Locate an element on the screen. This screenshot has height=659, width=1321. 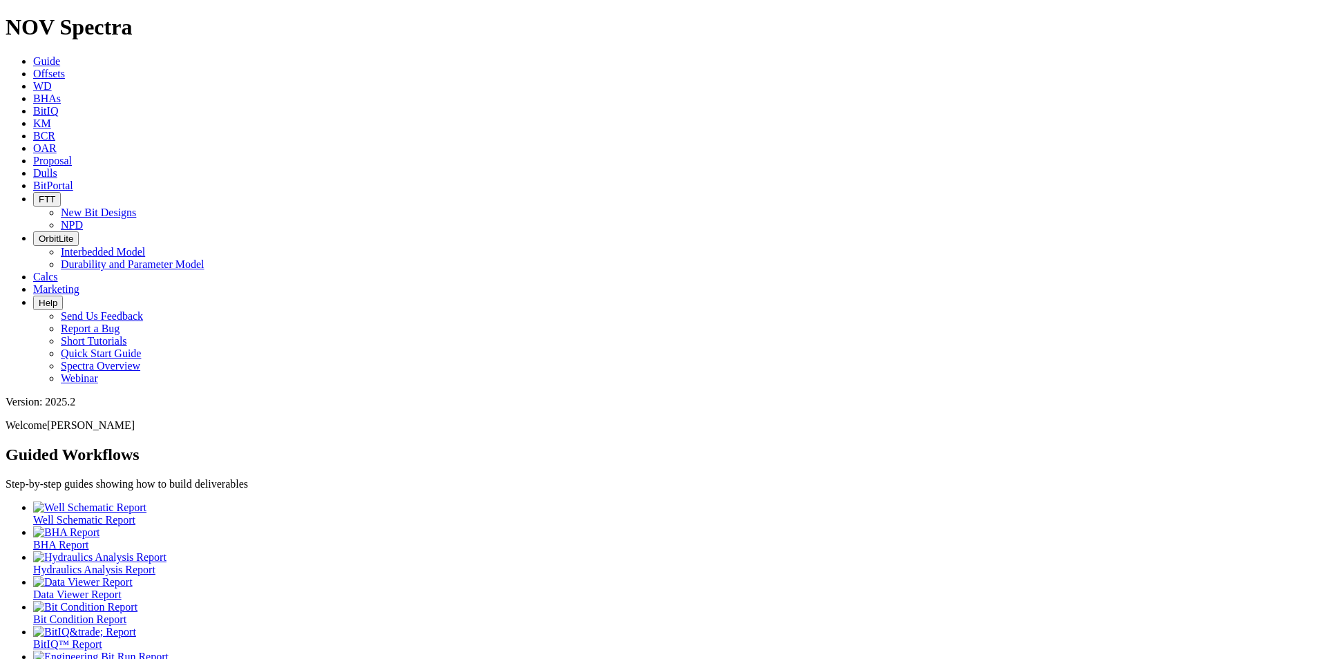
a: KM is located at coordinates (42, 123).